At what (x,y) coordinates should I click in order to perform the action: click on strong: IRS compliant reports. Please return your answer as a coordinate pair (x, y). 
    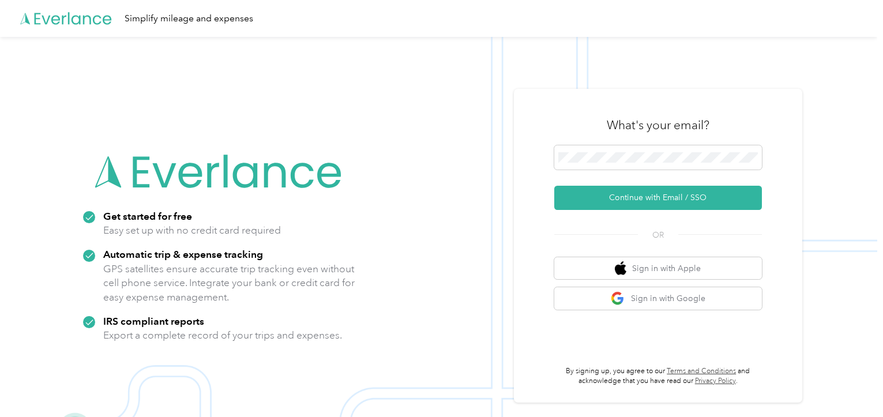
    Looking at the image, I should click on (153, 321).